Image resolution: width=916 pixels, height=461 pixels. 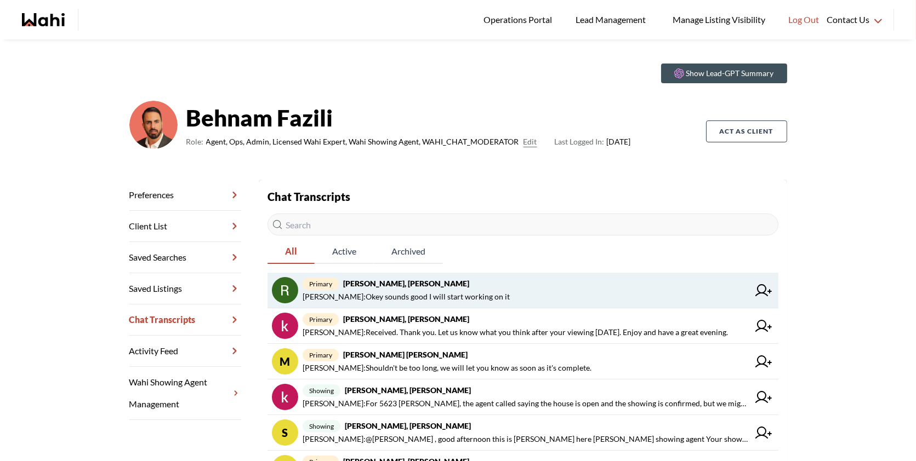 I want to click on button: Edit, so click(x=530, y=142).